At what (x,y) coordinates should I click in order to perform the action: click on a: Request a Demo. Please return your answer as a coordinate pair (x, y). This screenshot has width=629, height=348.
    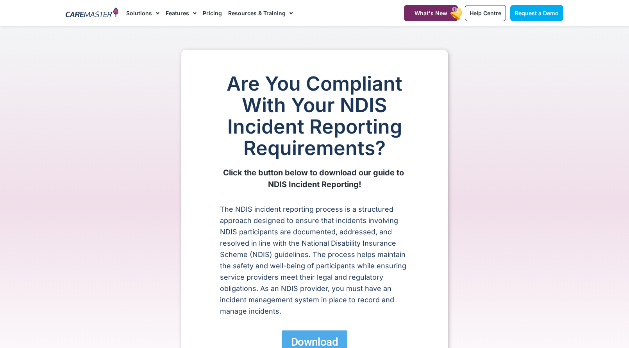
    Looking at the image, I should click on (536, 13).